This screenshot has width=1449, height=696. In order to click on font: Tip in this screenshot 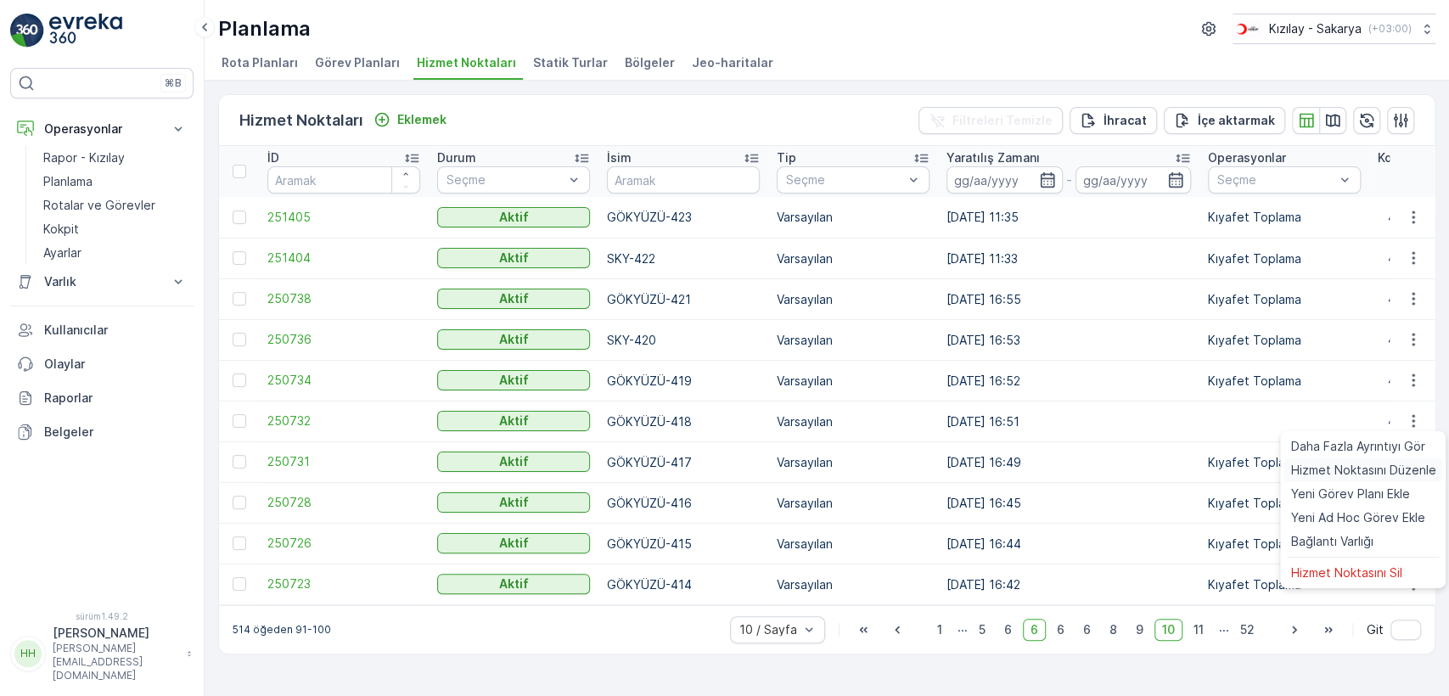, I will do `click(786, 157)`.